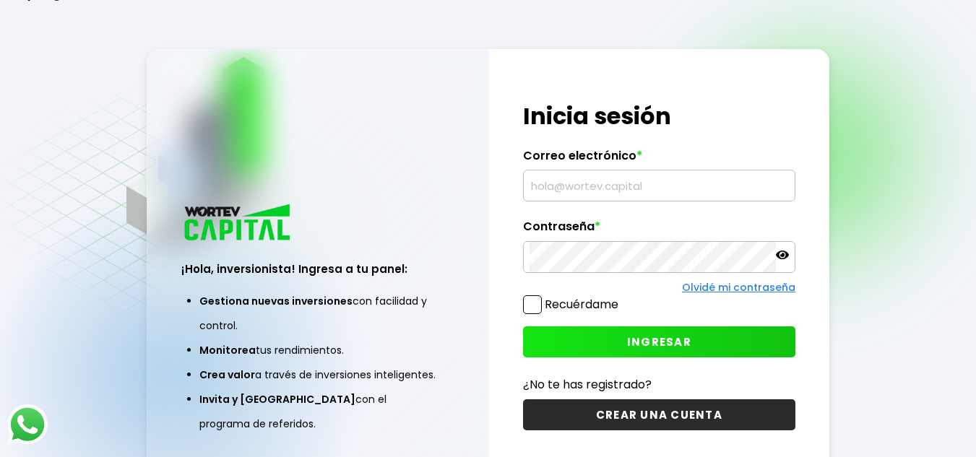 This screenshot has height=457, width=976. Describe the element at coordinates (659, 160) in the screenshot. I see `label: Correo electrónico` at that location.